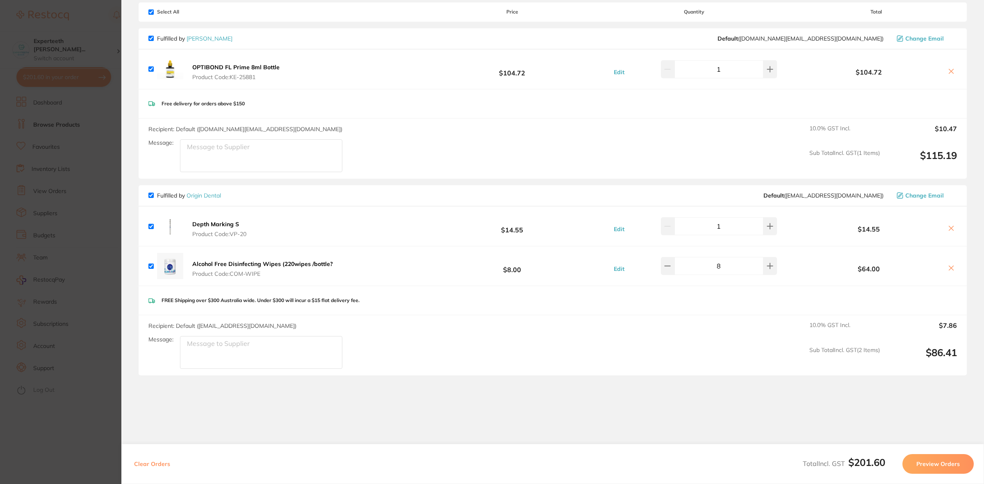  Describe the element at coordinates (263, 264) in the screenshot. I see `b: Alcohol Free Disinfecting Wipes (220wipes /bottle?` at that location.